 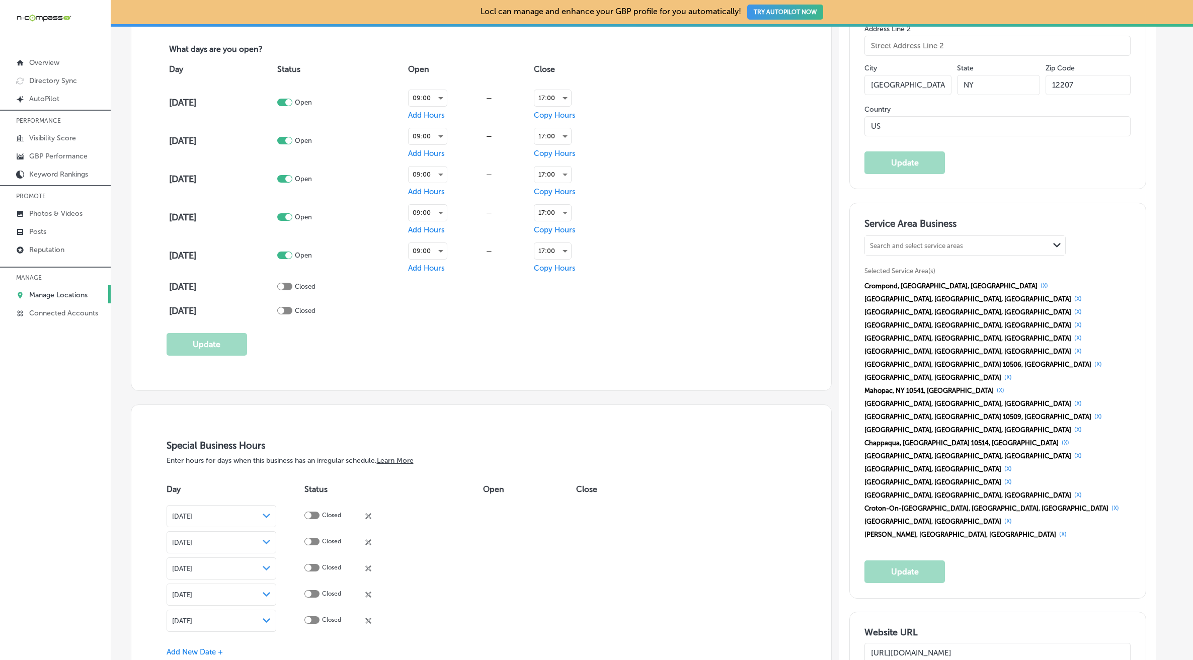 What do you see at coordinates (481, 445) in the screenshot?
I see `h3: Special Business Hours` at bounding box center [481, 445].